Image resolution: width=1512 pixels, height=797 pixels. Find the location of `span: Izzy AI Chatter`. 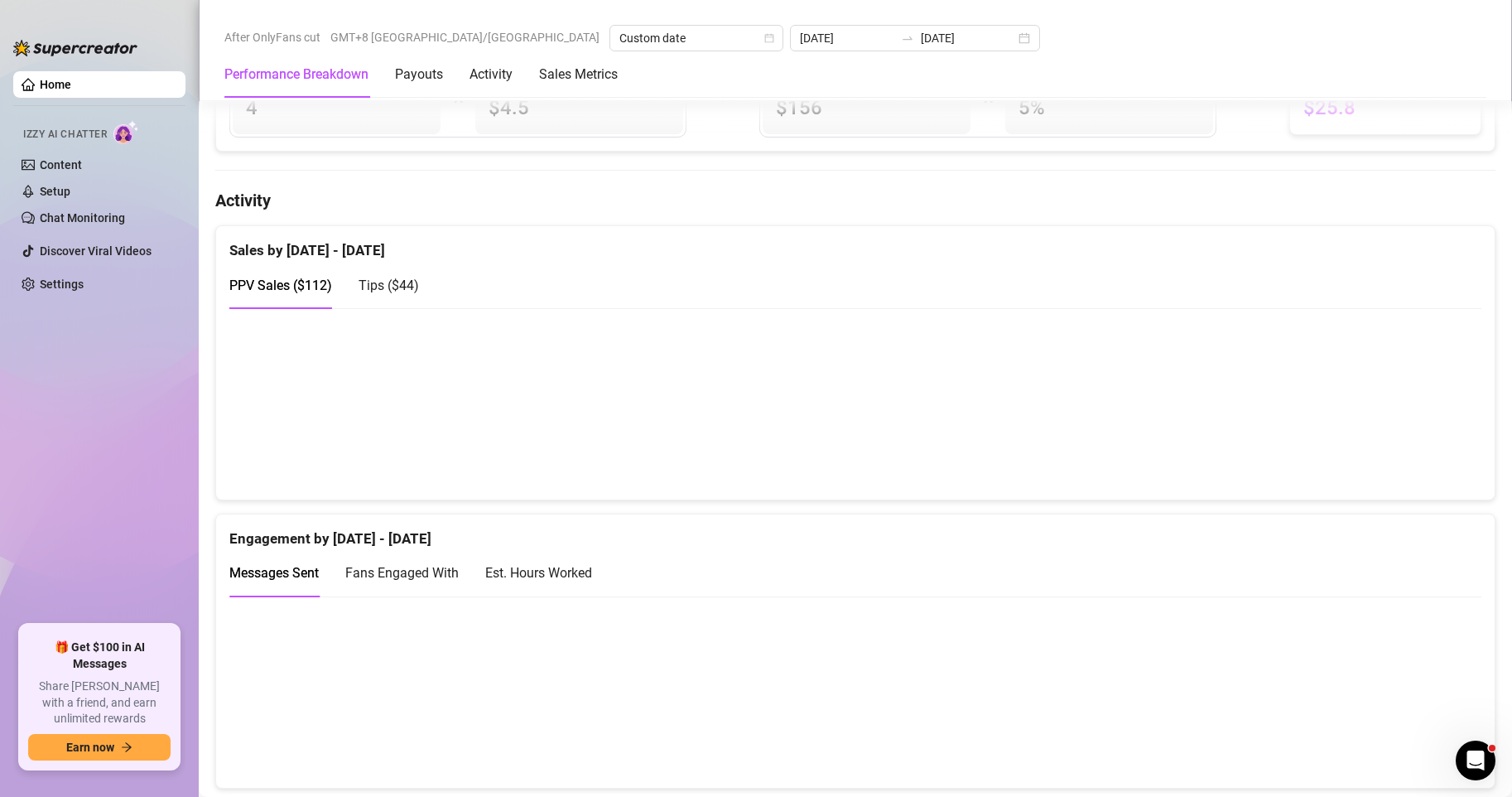

span: Izzy AI Chatter is located at coordinates (64, 134).